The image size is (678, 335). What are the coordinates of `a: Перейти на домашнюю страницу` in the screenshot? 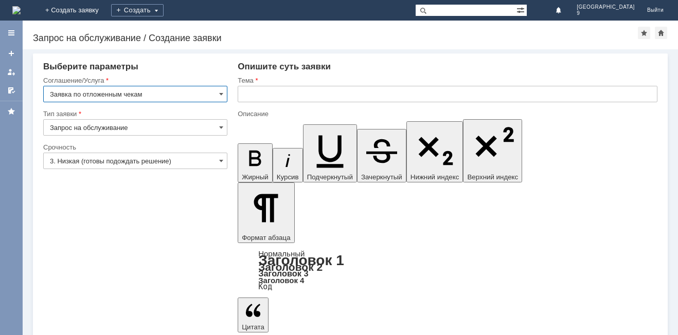 It's located at (16, 10).